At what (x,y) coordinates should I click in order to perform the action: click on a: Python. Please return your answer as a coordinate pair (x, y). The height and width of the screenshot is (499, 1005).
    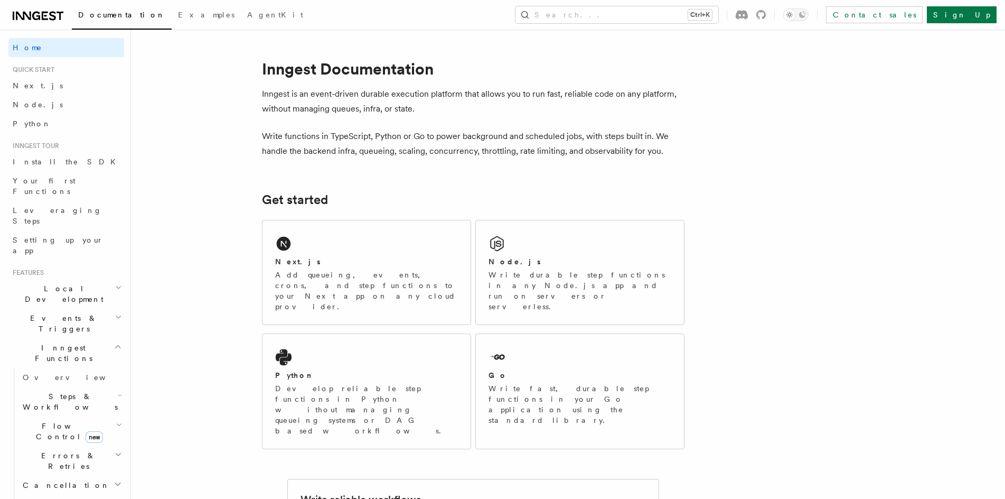
    Looking at the image, I should click on (66, 124).